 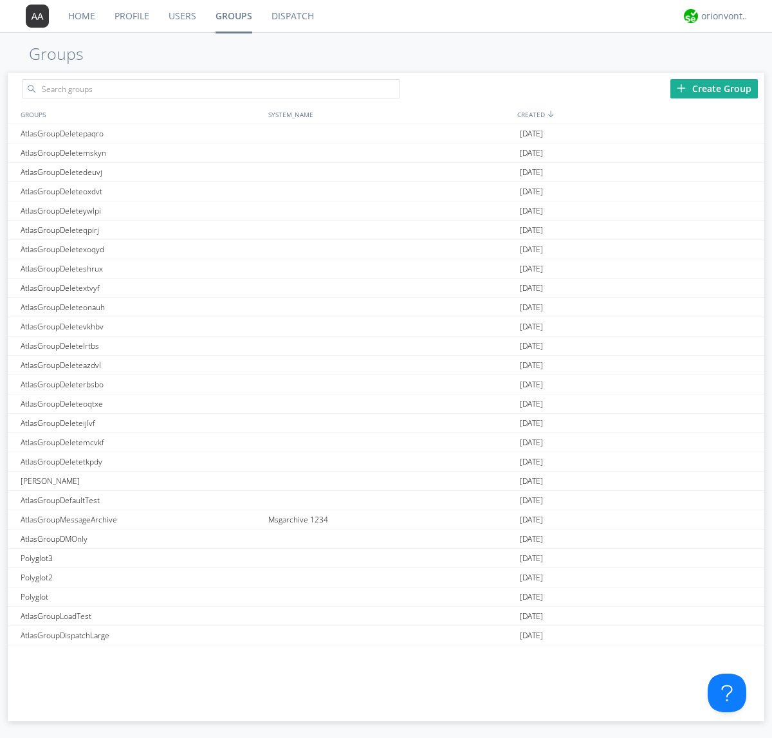 I want to click on input: Search groups, so click(x=211, y=89).